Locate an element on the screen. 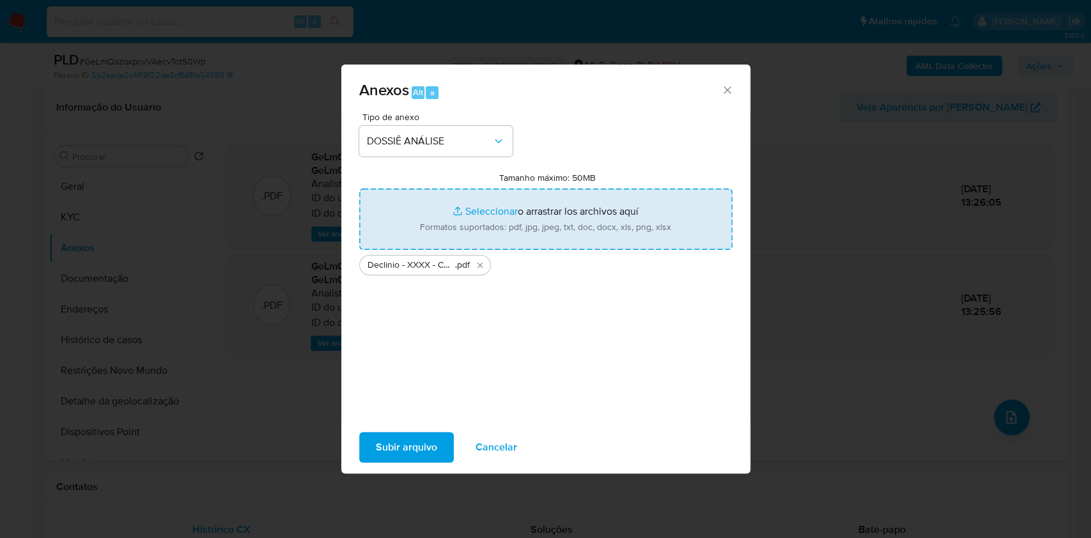 The height and width of the screenshot is (538, 1091). span: Tipo de anexo is located at coordinates (439, 117).